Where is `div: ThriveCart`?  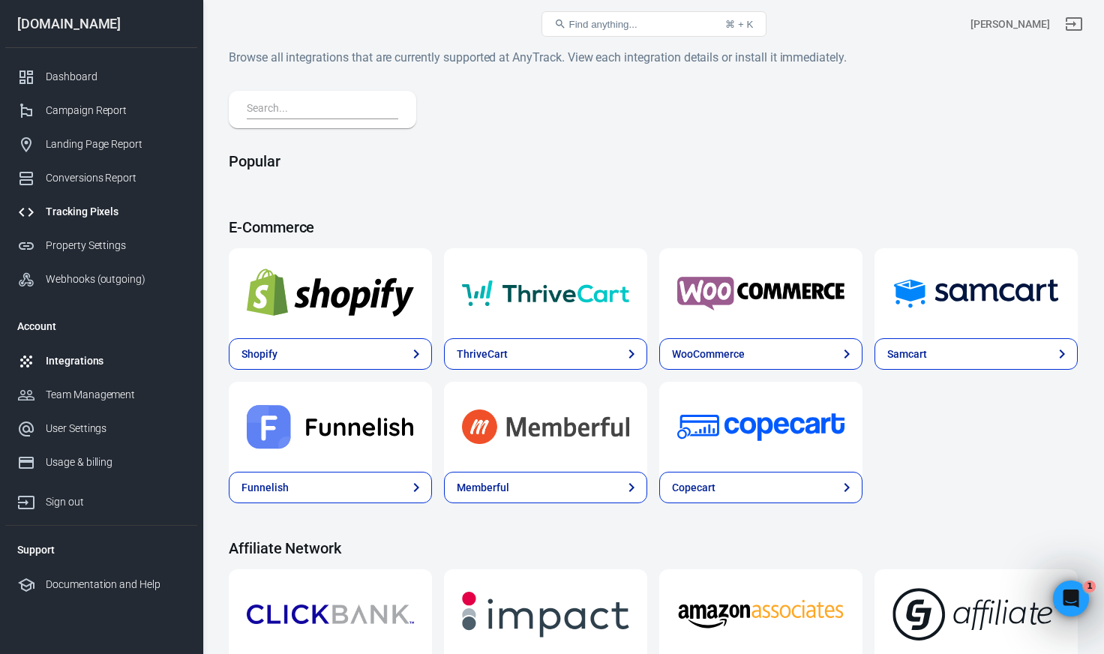
div: ThriveCart is located at coordinates (482, 354).